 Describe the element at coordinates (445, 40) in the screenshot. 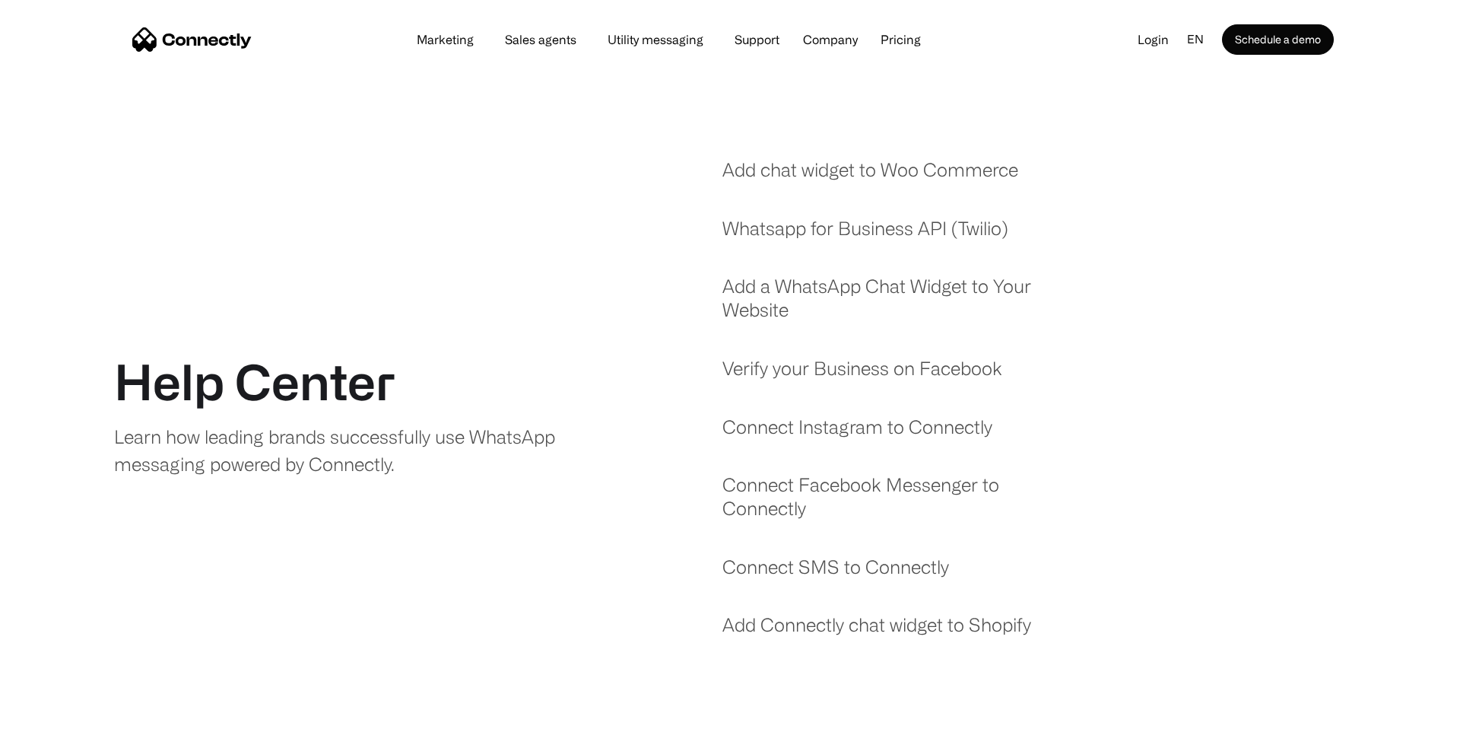

I see `a: Marketing` at that location.